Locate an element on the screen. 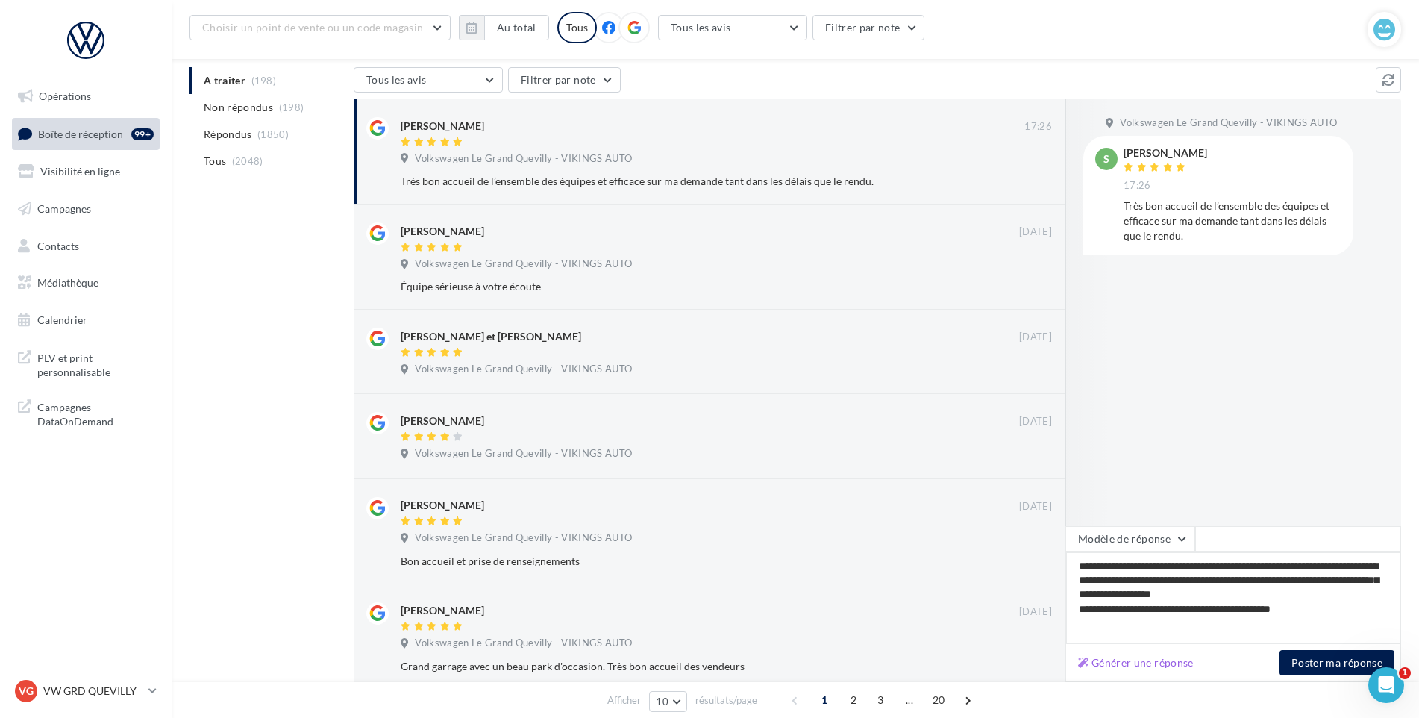 Image resolution: width=1419 pixels, height=718 pixels. span: 3 is located at coordinates (881, 700).